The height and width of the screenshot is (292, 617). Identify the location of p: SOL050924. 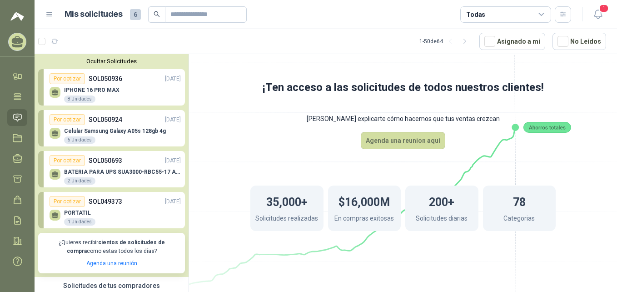
(105, 120).